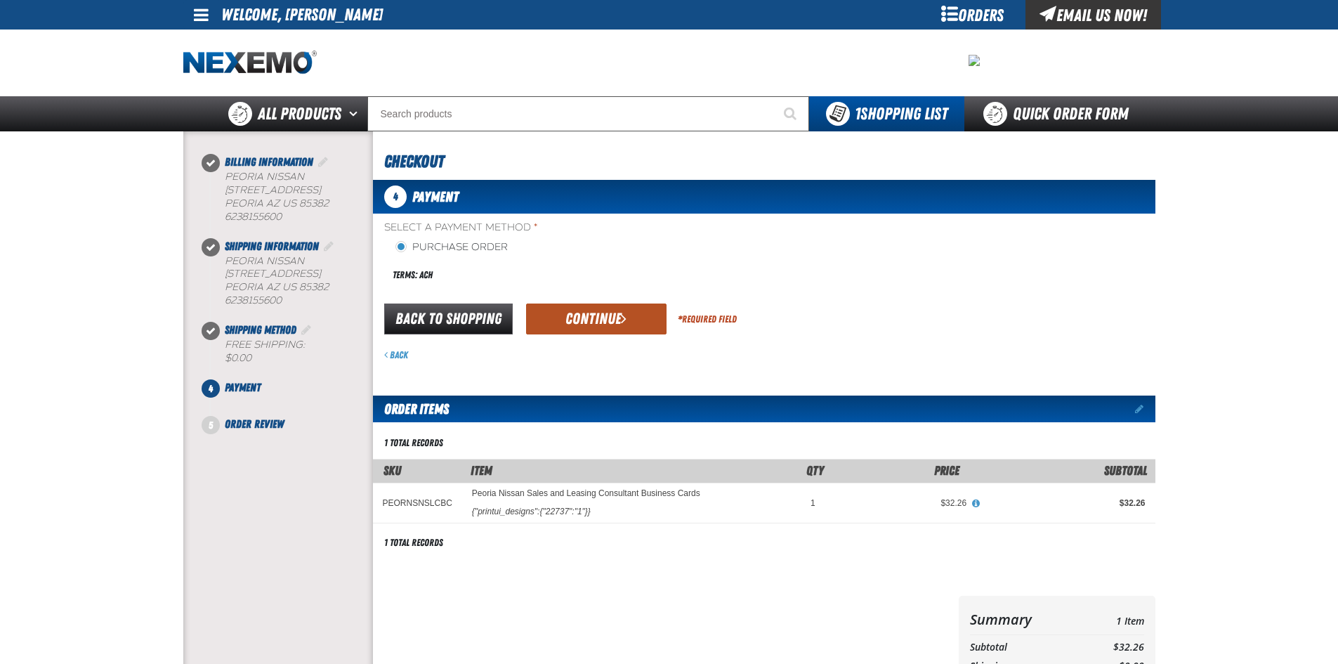  I want to click on span: Shopping List, so click(901, 114).